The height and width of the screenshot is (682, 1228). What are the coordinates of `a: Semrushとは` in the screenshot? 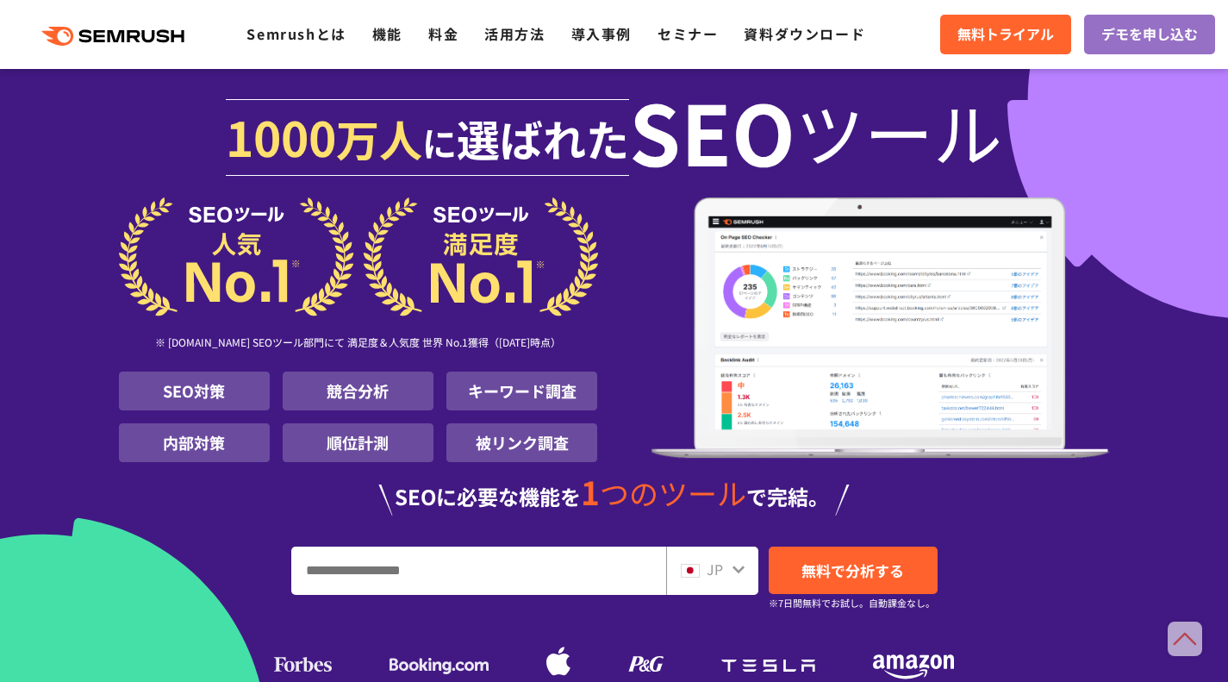 It's located at (296, 34).